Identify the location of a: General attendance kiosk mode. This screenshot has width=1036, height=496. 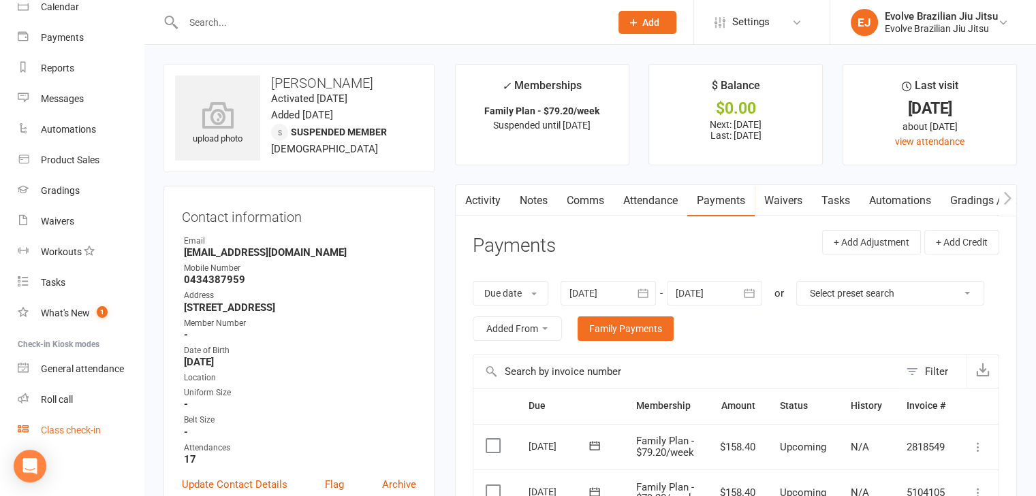
(80, 369).